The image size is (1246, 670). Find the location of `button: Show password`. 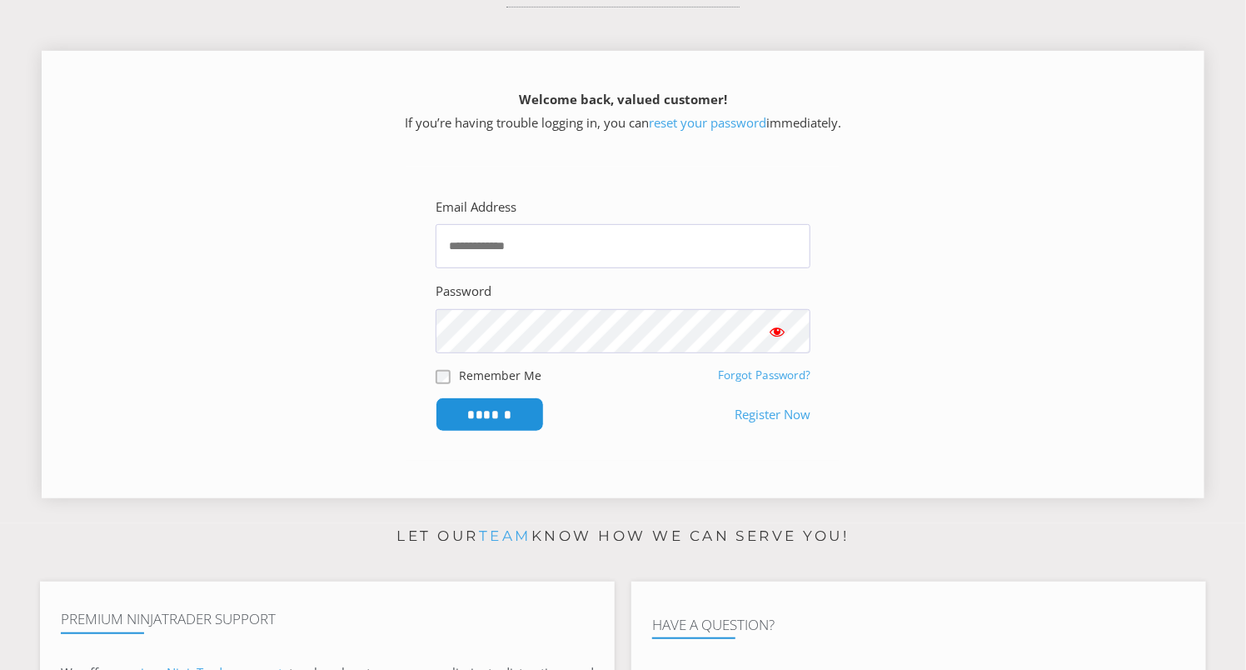

button: Show password is located at coordinates (777, 331).